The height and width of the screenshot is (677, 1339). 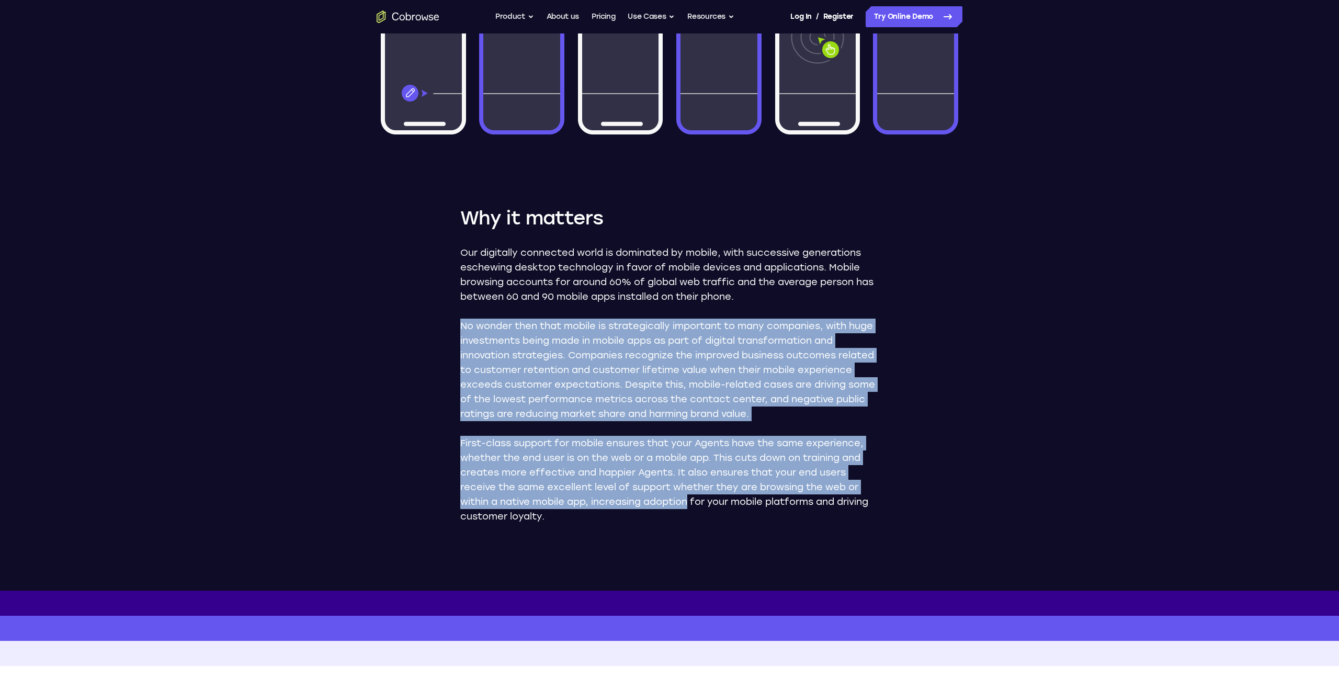 I want to click on button: Resources, so click(x=711, y=17).